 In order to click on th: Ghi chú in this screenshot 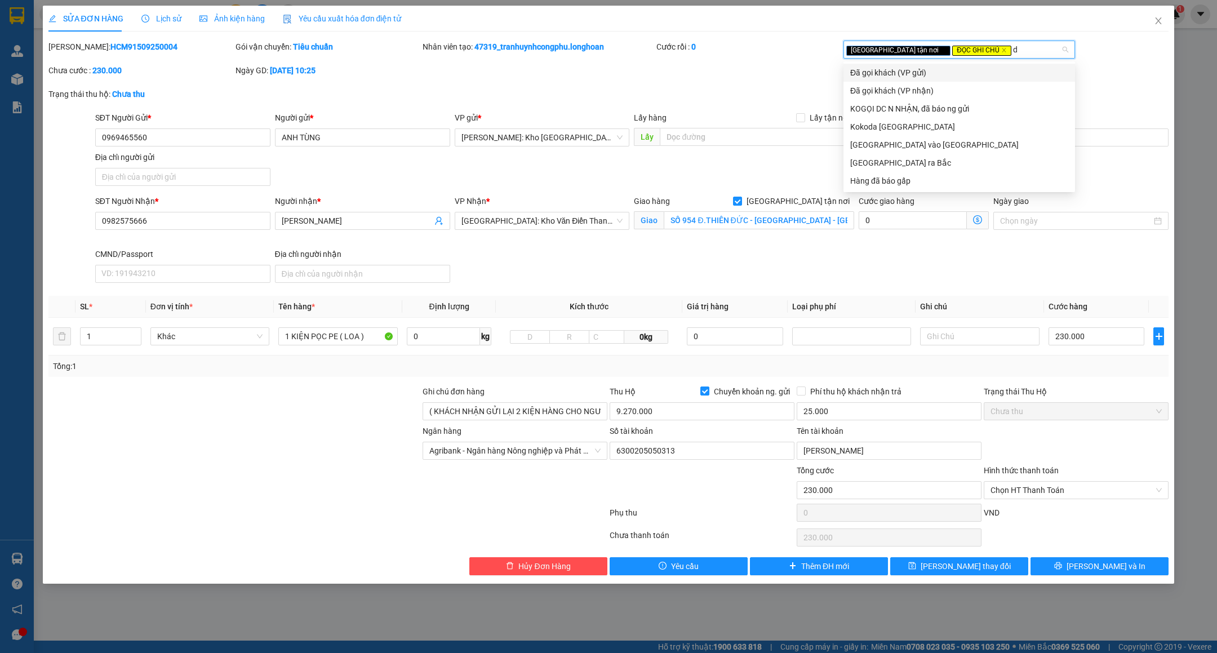, I will do `click(980, 306)`.